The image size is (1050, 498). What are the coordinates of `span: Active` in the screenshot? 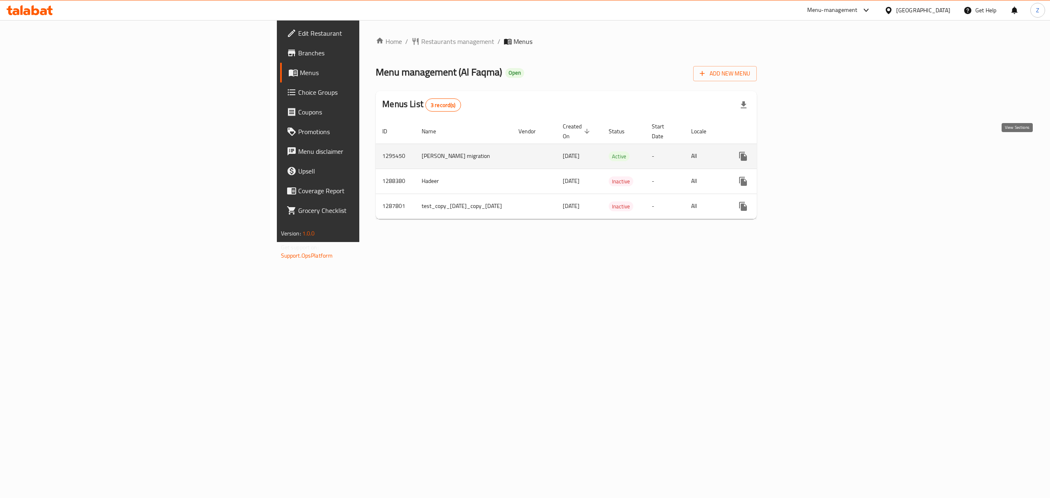 It's located at (619, 156).